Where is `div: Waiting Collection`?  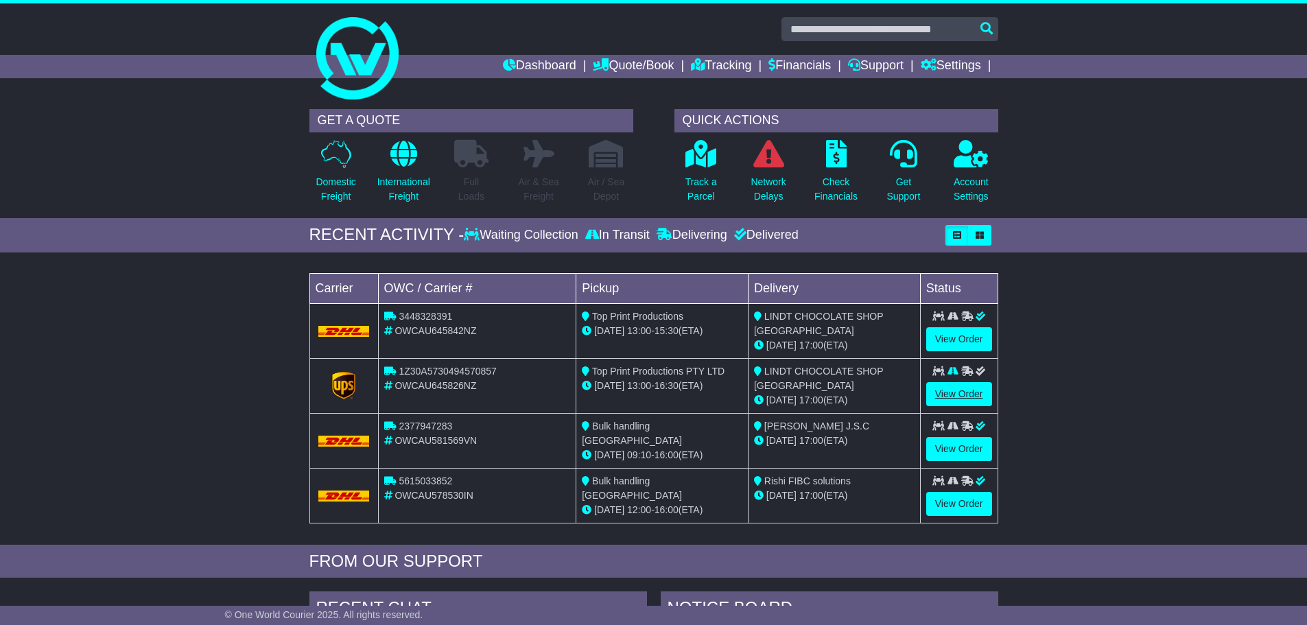 div: Waiting Collection is located at coordinates (522, 235).